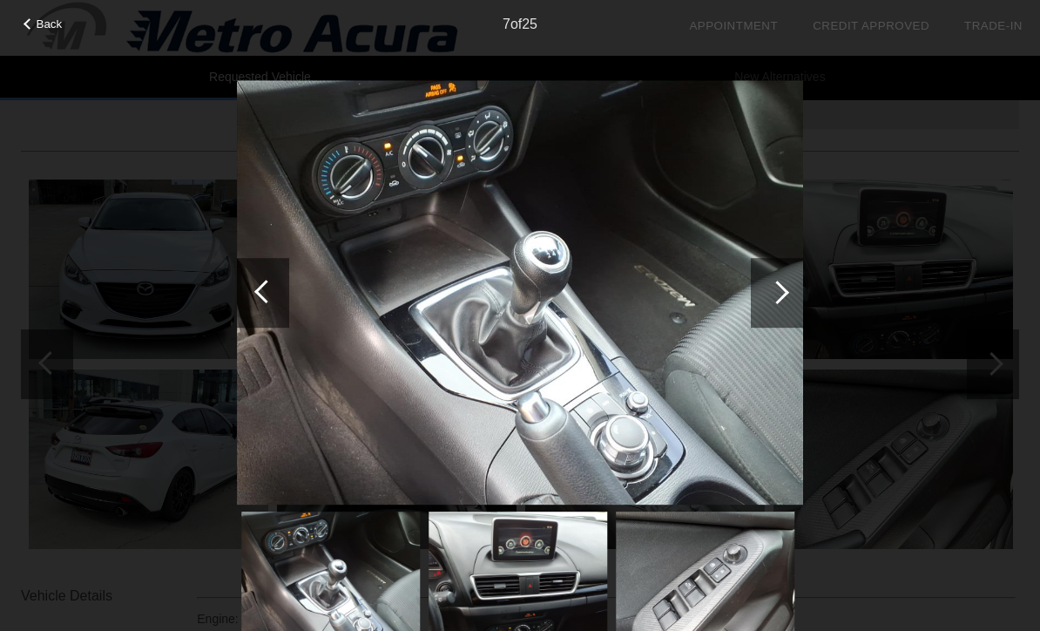 The width and height of the screenshot is (1040, 631). What do you see at coordinates (734, 25) in the screenshot?
I see `a: Appointment` at bounding box center [734, 25].